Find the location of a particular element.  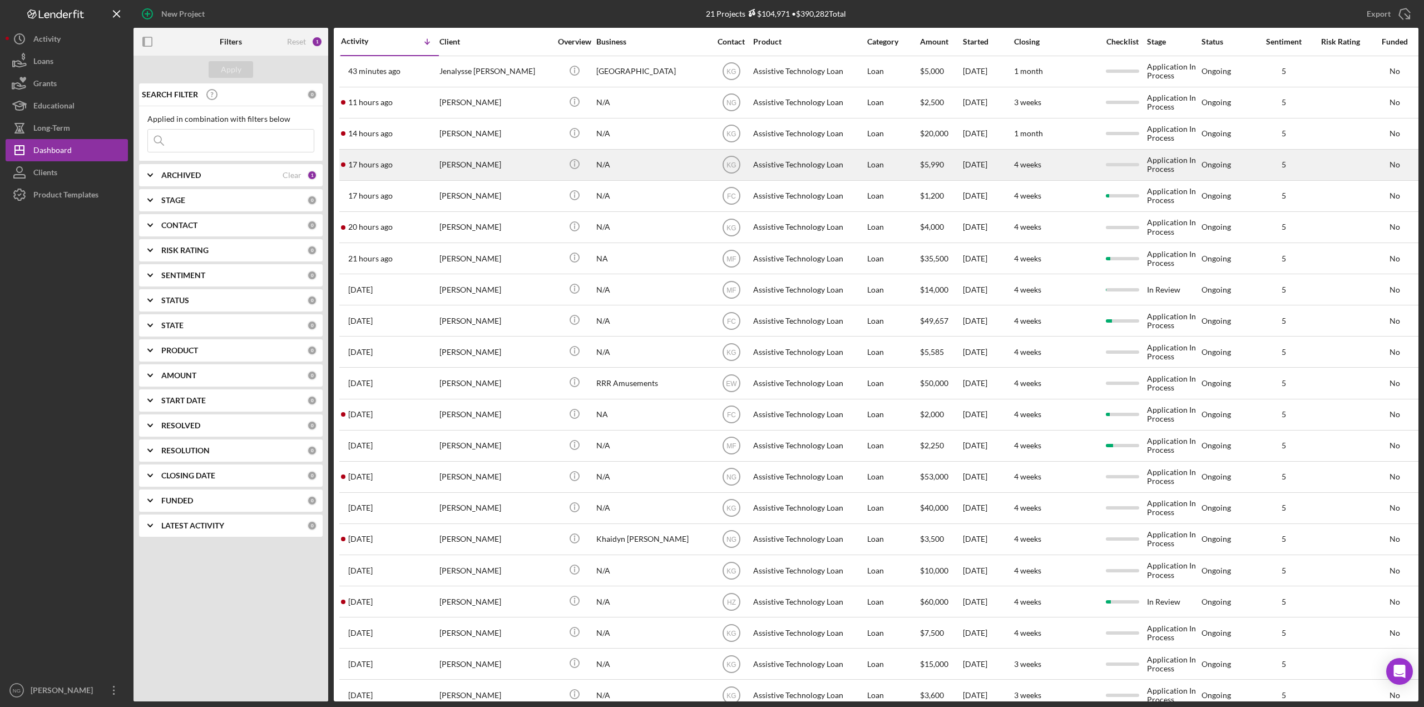

time: 2025-09-05 05:27 is located at coordinates (370, 102).